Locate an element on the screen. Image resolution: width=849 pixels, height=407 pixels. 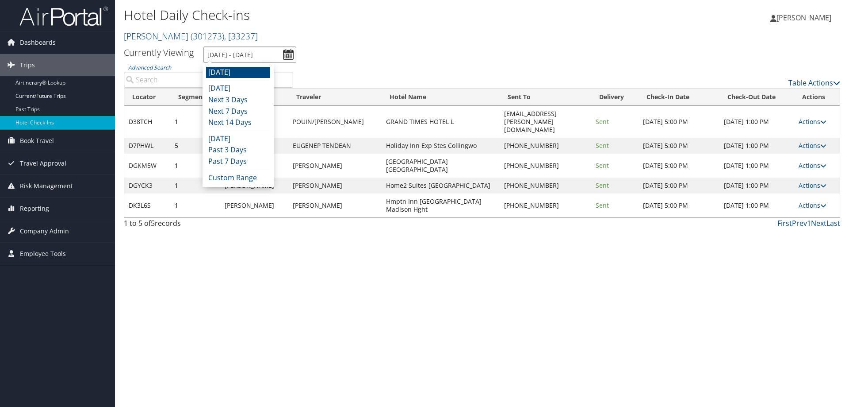
a: 1 is located at coordinates (809, 223).